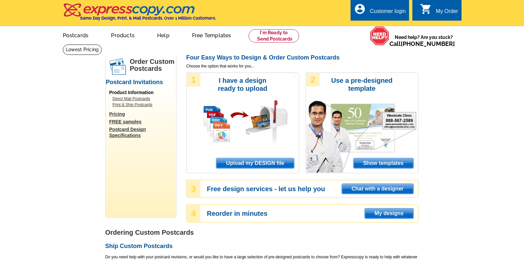 Image resolution: width=524 pixels, height=260 pixels. What do you see at coordinates (153, 65) in the screenshot?
I see `h1: Order Custom Postcards` at bounding box center [153, 65].